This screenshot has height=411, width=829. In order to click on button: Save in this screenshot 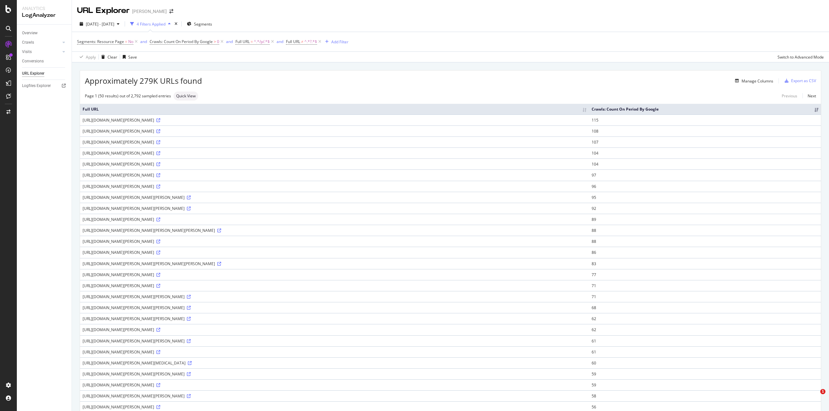, I will do `click(129, 57)`.